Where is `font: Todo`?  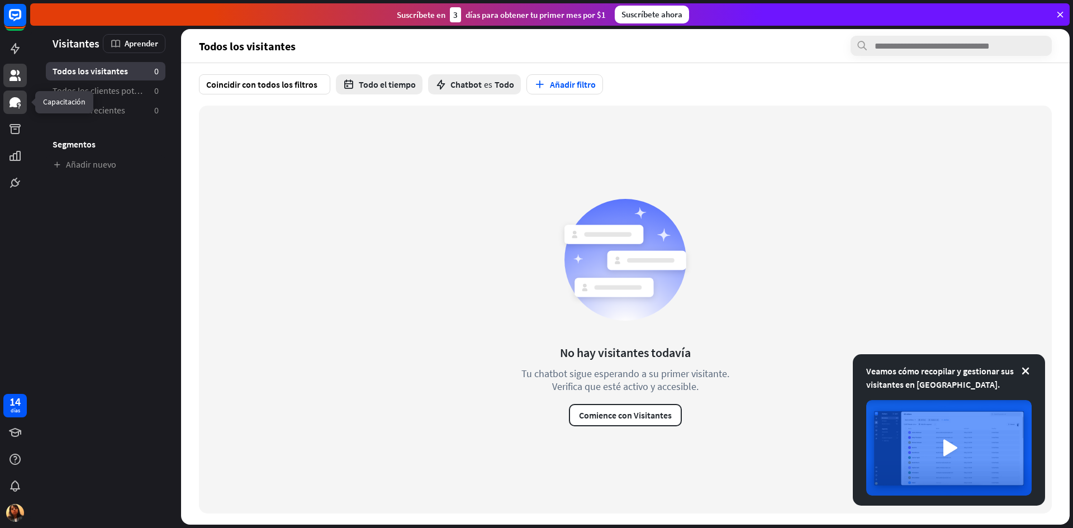
font: Todo is located at coordinates (504, 84).